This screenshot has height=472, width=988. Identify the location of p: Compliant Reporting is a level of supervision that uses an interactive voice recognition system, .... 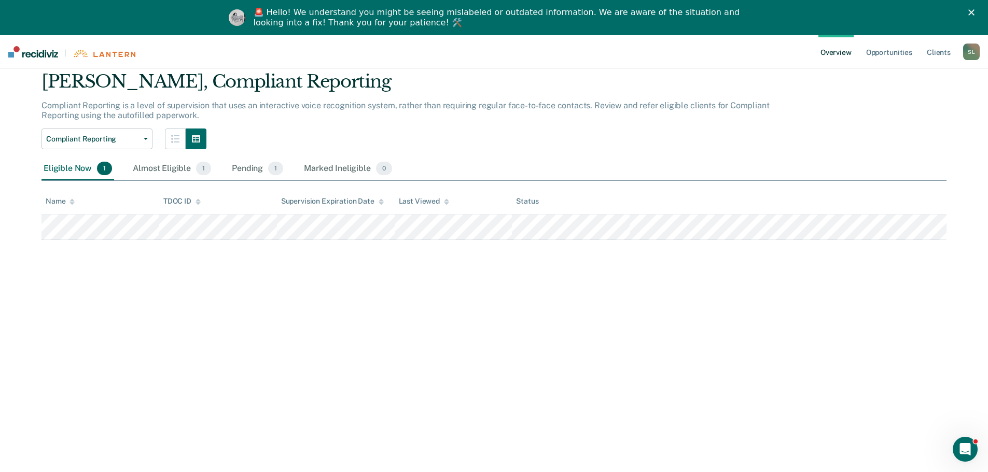
(405, 110).